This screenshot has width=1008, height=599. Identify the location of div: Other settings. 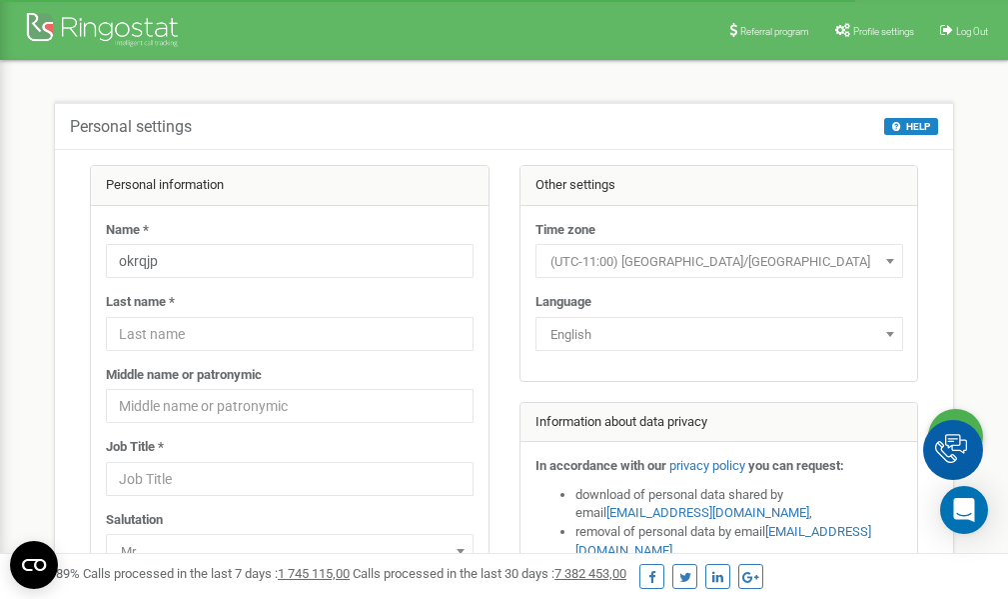
(719, 186).